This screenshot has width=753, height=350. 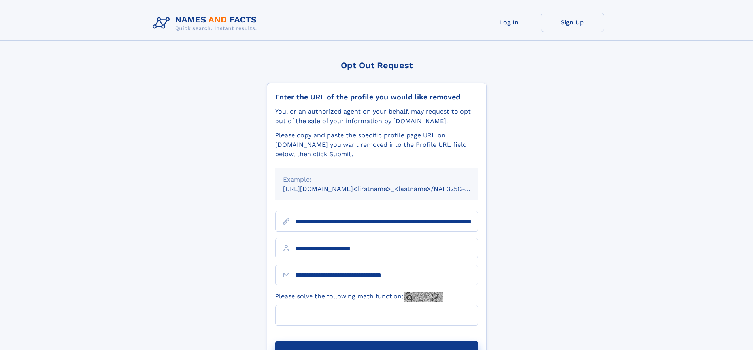 I want to click on a: Sign Up, so click(x=572, y=22).